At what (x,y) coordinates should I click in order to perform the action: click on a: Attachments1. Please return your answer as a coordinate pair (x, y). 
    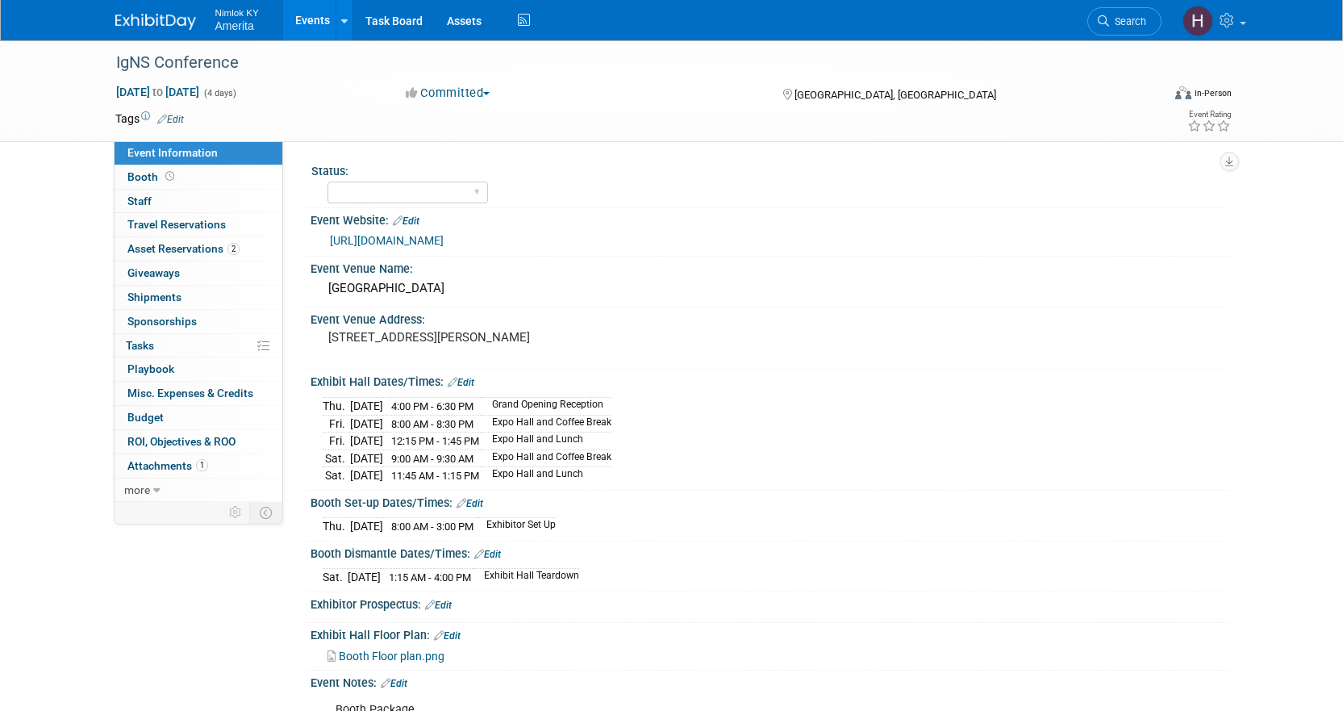
    Looking at the image, I should click on (198, 465).